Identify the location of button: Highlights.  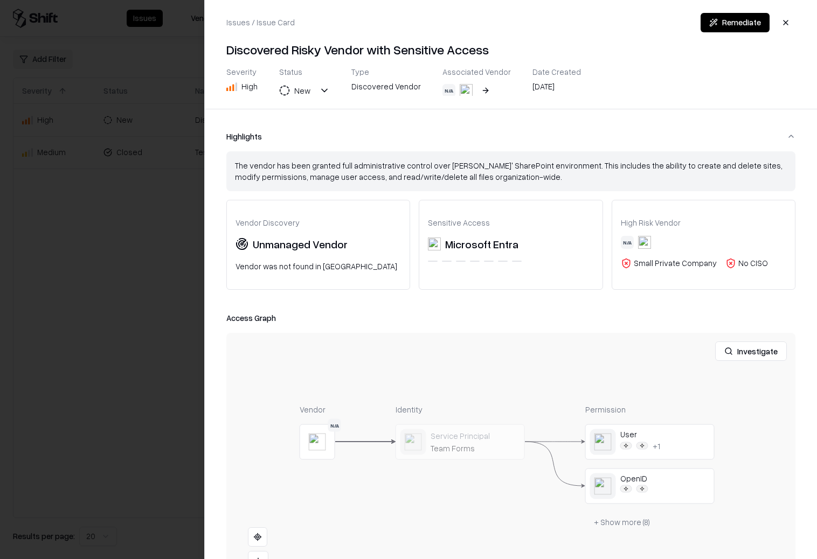
(511, 136).